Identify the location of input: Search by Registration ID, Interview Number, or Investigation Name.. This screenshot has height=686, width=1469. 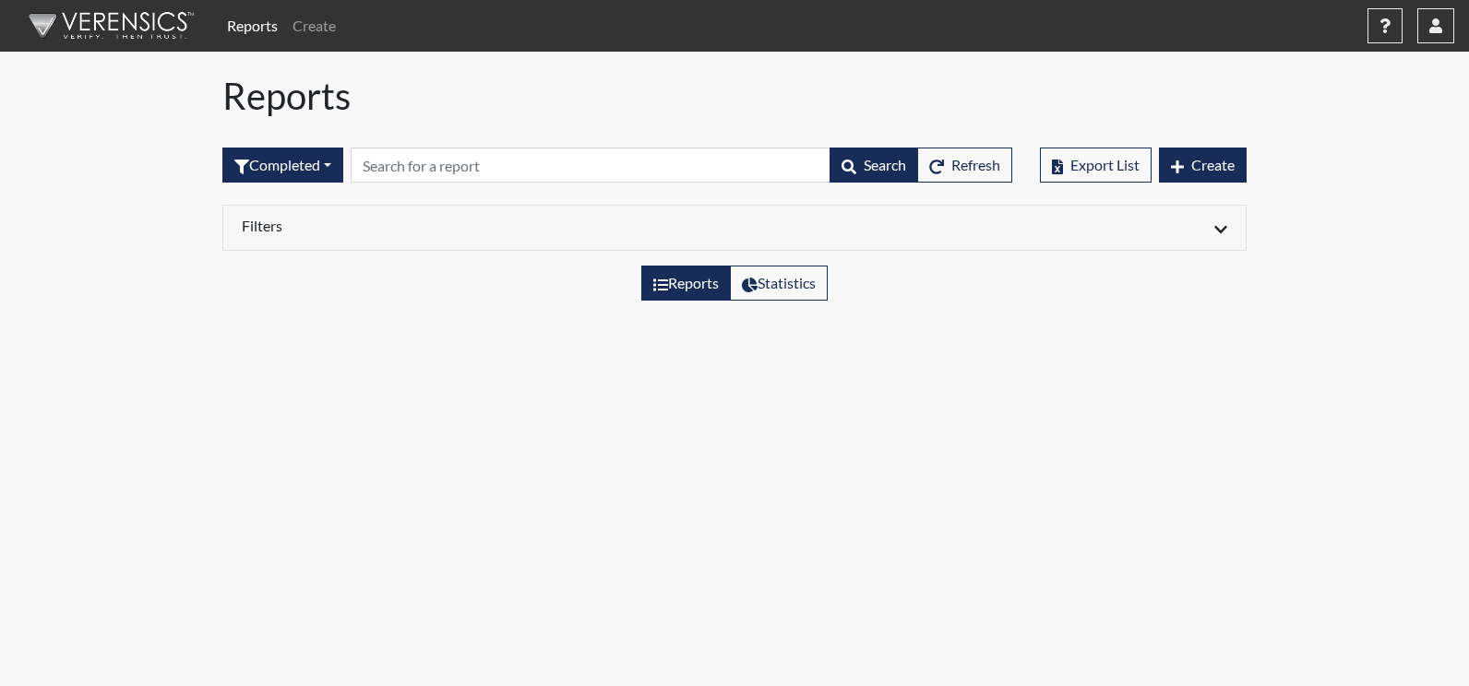
(590, 165).